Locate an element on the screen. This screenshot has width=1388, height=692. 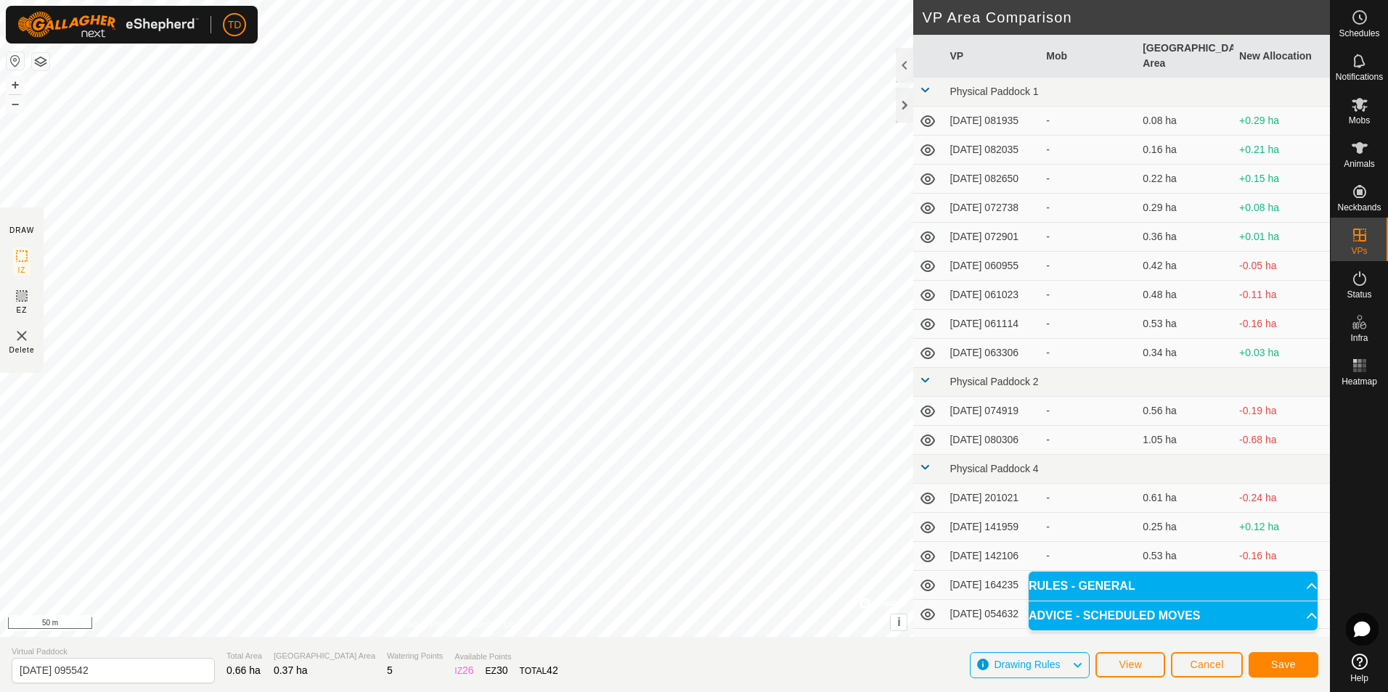
td: 0.25 ha is located at coordinates (1185, 528).